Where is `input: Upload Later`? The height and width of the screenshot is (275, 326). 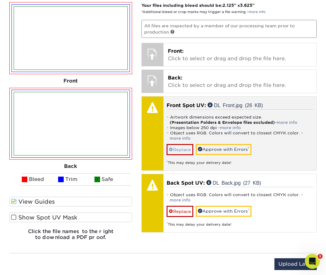
input: Upload Later is located at coordinates (295, 264).